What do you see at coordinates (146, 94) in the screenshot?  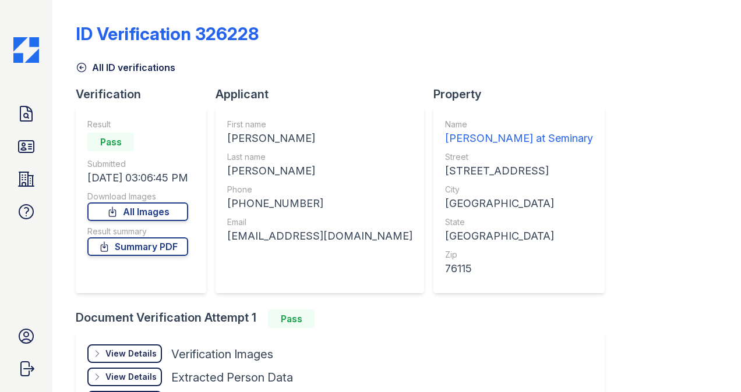 I see `div: Verification` at bounding box center [146, 94].